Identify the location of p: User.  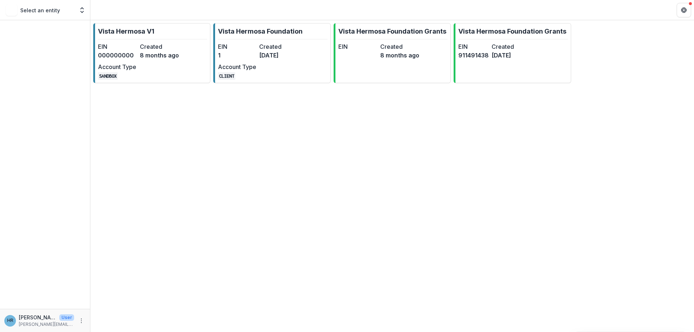
(67, 318).